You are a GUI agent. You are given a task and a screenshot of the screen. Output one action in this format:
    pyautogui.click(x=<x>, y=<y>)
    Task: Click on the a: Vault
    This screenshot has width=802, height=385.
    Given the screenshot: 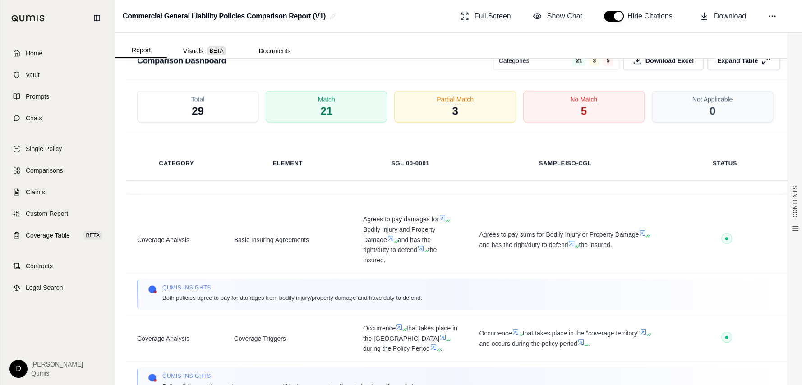 What is the action you would take?
    pyautogui.click(x=58, y=75)
    